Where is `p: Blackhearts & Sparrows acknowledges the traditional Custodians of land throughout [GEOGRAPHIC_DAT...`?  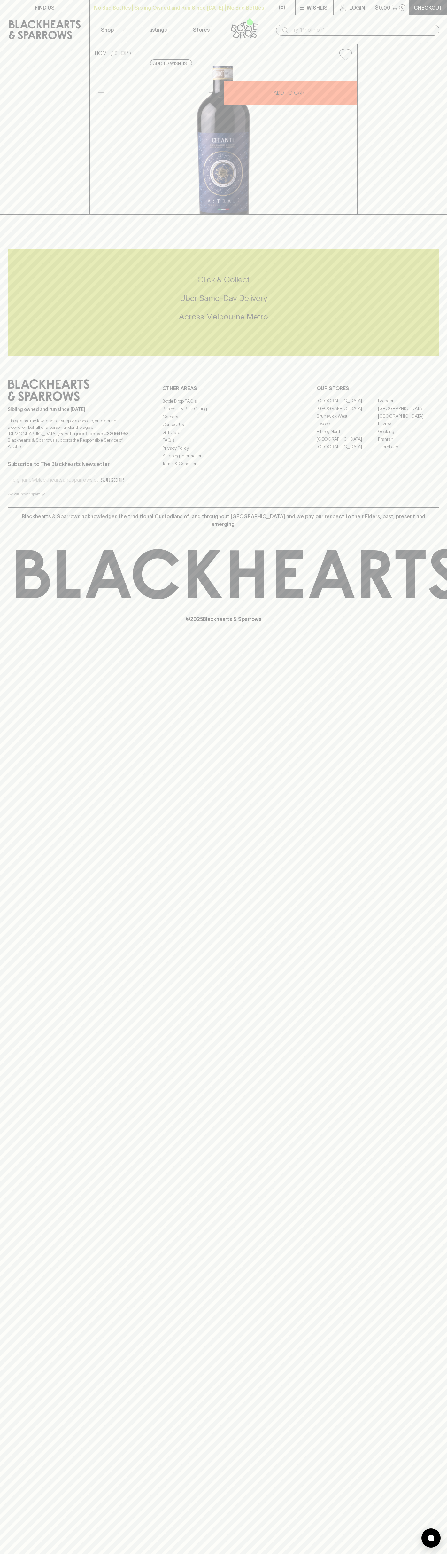 p: Blackhearts & Sparrows acknowledges the traditional Custodians of land throughout [GEOGRAPHIC_DAT... is located at coordinates (224, 520).